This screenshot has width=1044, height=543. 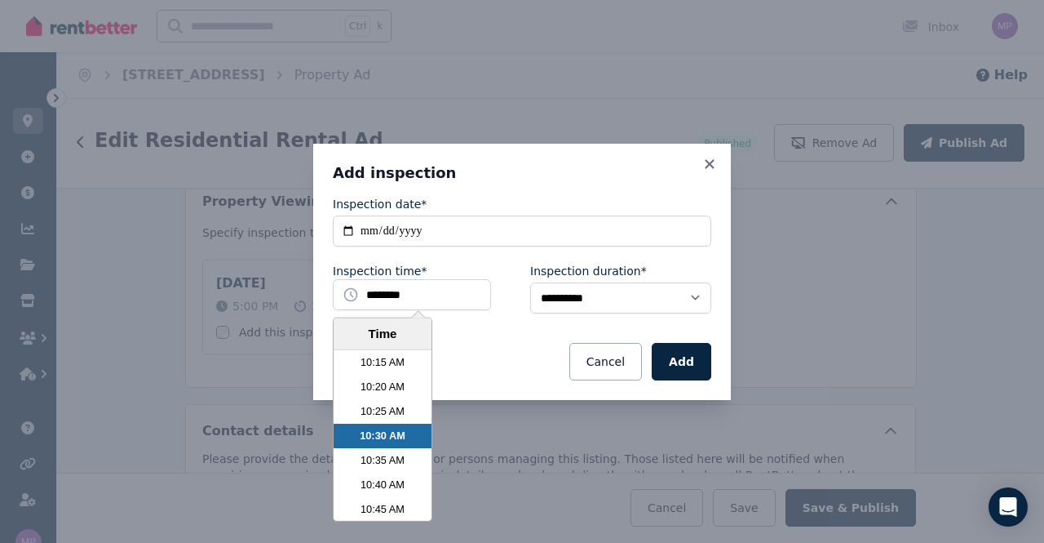 What do you see at coordinates (383, 485) in the screenshot?
I see `li: 10:40 AM` at bounding box center [383, 485].